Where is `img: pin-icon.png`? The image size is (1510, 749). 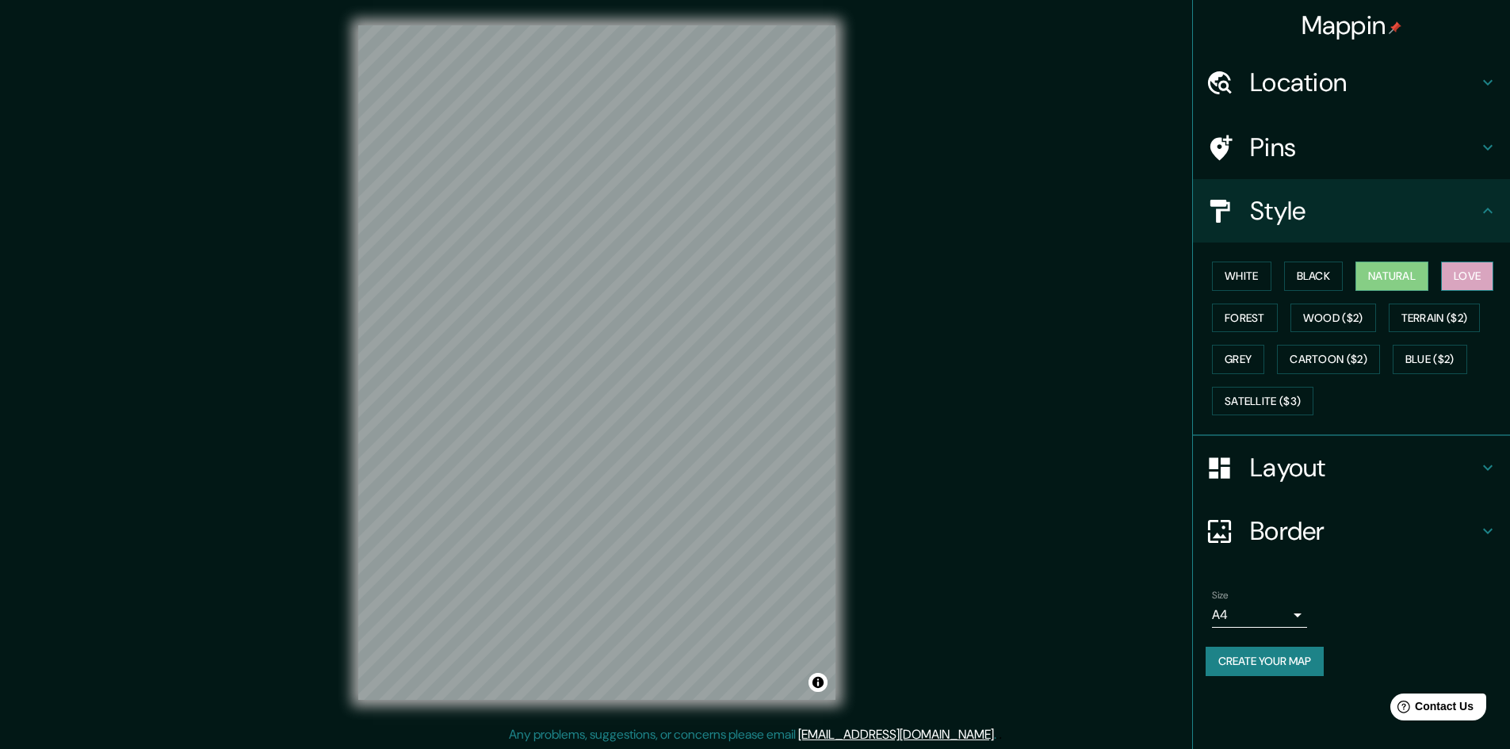 img: pin-icon.png is located at coordinates (1395, 28).